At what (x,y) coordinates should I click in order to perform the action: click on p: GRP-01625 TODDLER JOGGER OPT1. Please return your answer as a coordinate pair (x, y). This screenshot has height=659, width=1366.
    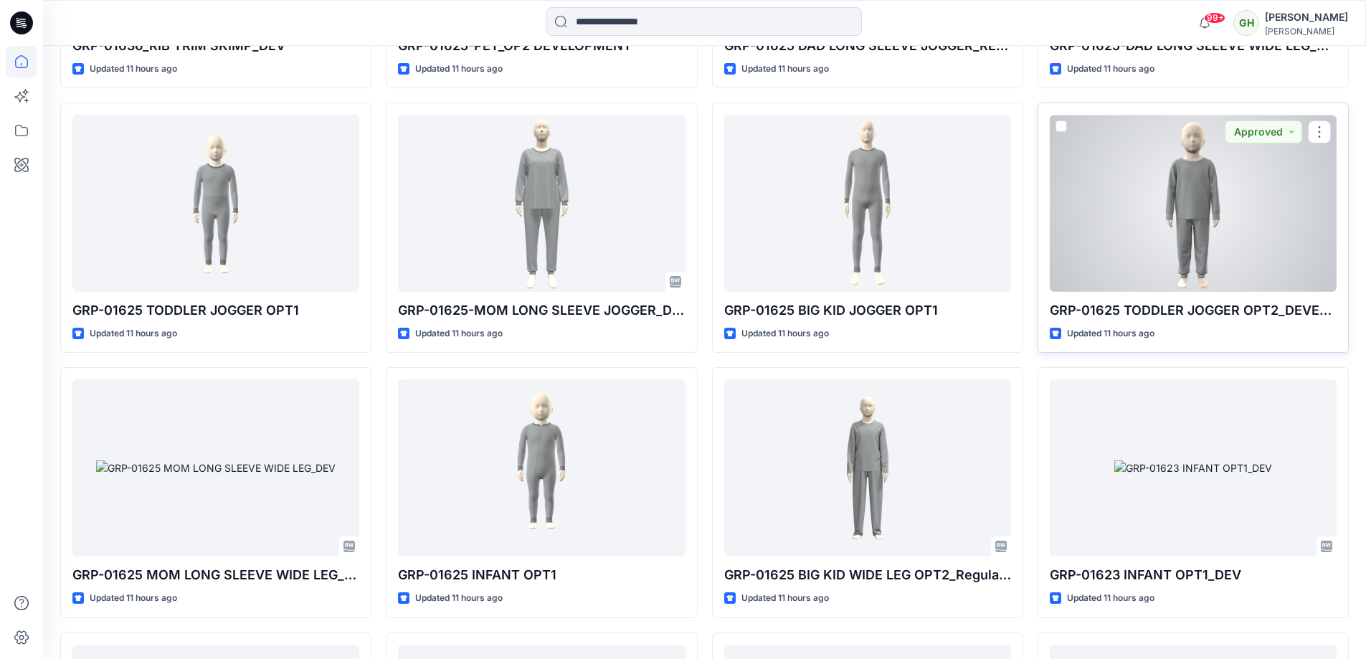
    Looking at the image, I should click on (216, 310).